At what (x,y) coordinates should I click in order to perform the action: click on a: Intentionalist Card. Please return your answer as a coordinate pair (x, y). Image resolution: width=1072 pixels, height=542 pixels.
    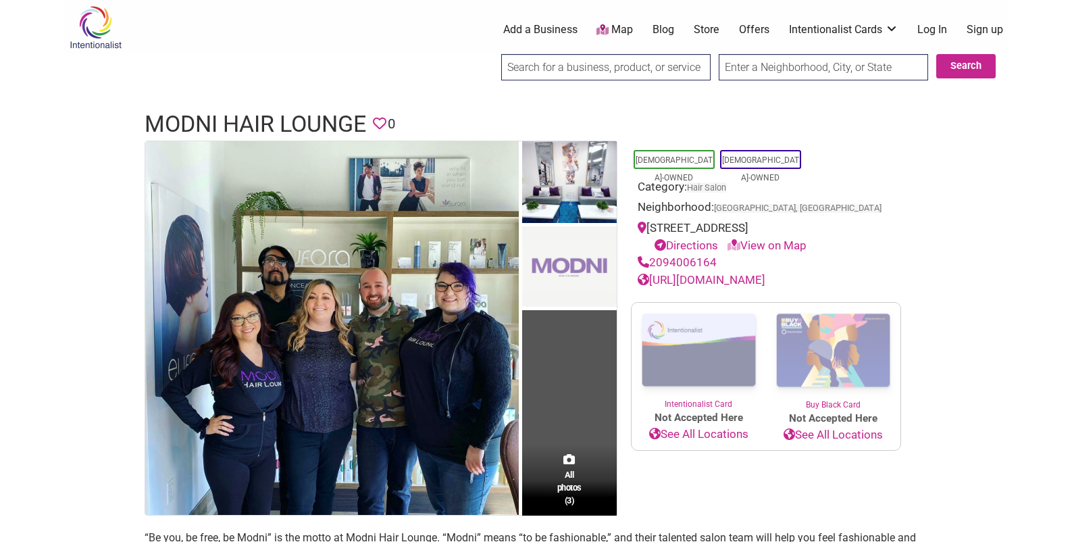
    Looking at the image, I should click on (698, 356).